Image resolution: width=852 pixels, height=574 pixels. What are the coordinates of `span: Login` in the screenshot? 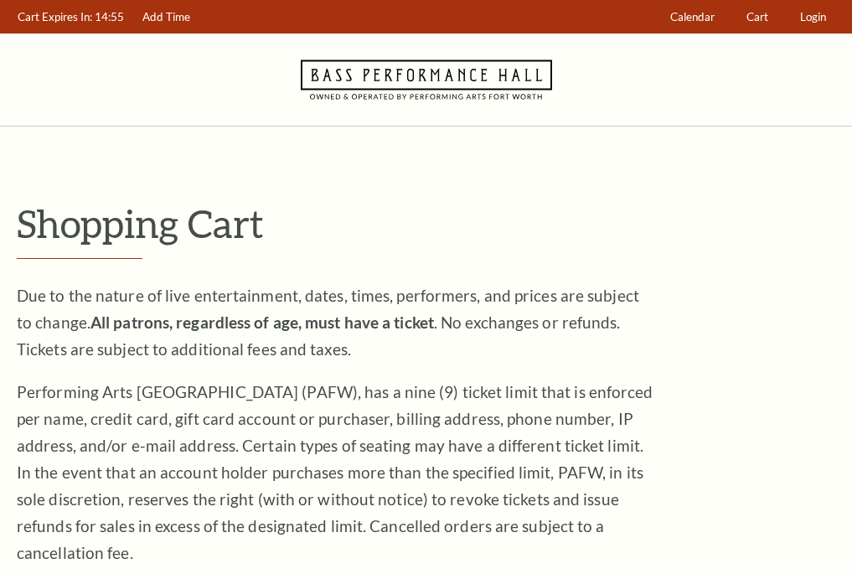 It's located at (813, 17).